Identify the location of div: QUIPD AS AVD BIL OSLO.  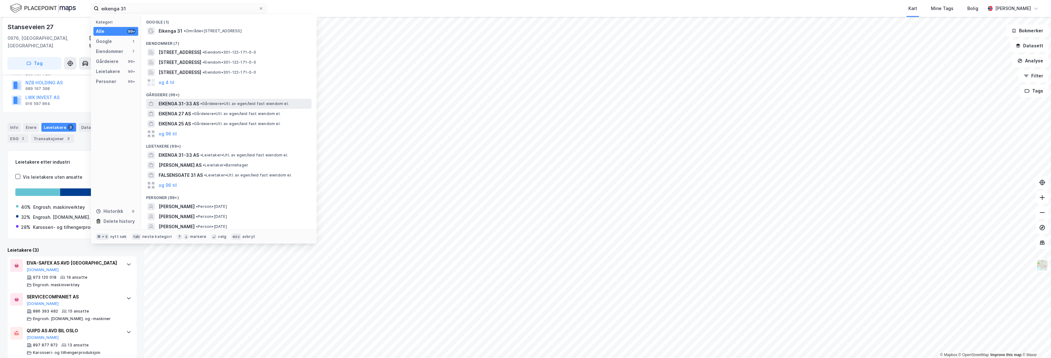
(73, 331).